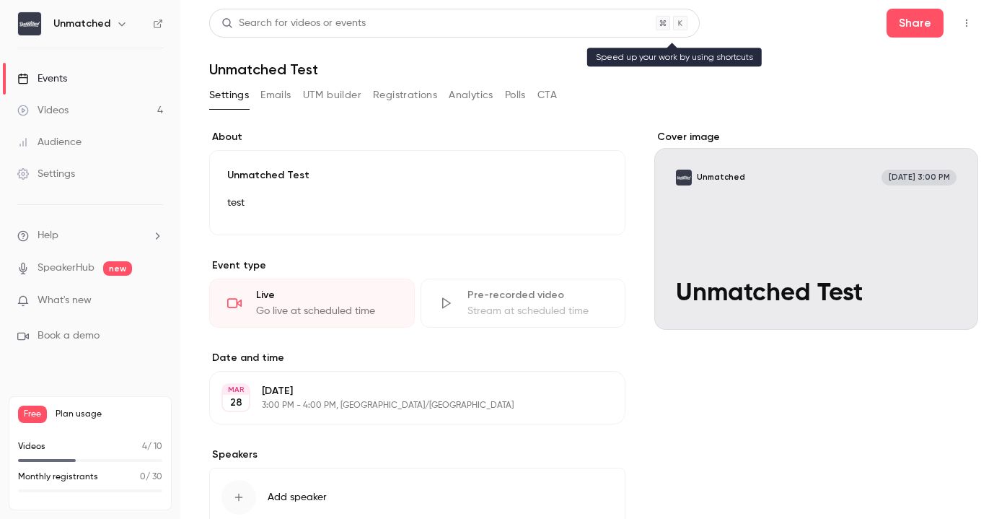 This screenshot has height=519, width=1007. What do you see at coordinates (537, 295) in the screenshot?
I see `div: Pre-recorded video` at bounding box center [537, 295].